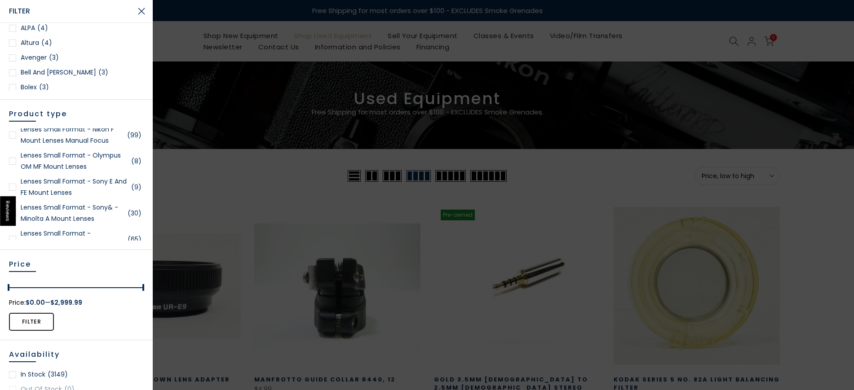  I want to click on a: Lenses Small Format - Sony& - Minolta A Mount Lenses(30), so click(76, 213).